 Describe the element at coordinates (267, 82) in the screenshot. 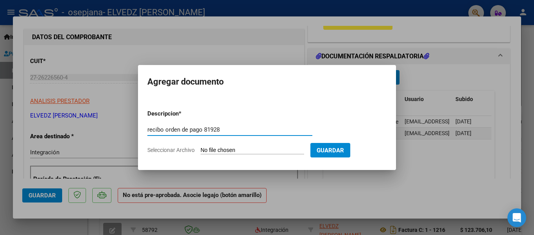

I see `h2: Agregar documento` at that location.